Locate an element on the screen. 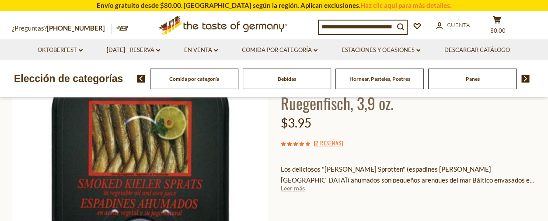 This screenshot has height=221, width=548. a: Oktoberfest is located at coordinates (60, 50).